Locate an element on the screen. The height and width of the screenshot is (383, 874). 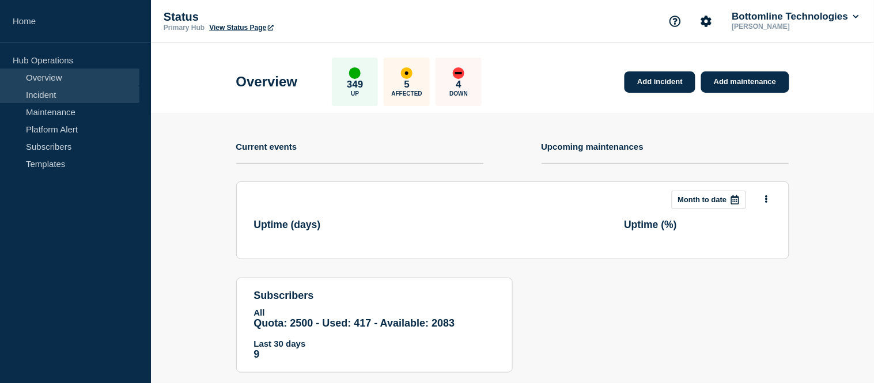
p: Primary Hub is located at coordinates (184, 28).